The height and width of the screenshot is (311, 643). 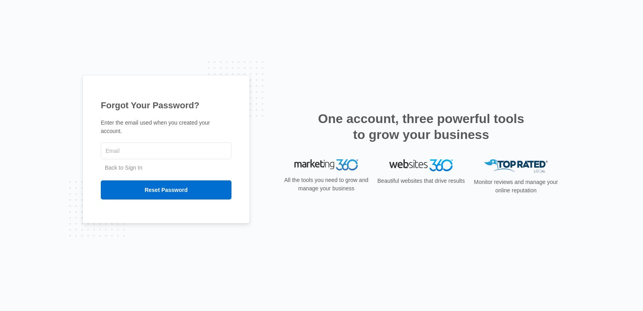 I want to click on h2: One account, three powerful tools to grow your business, so click(x=421, y=127).